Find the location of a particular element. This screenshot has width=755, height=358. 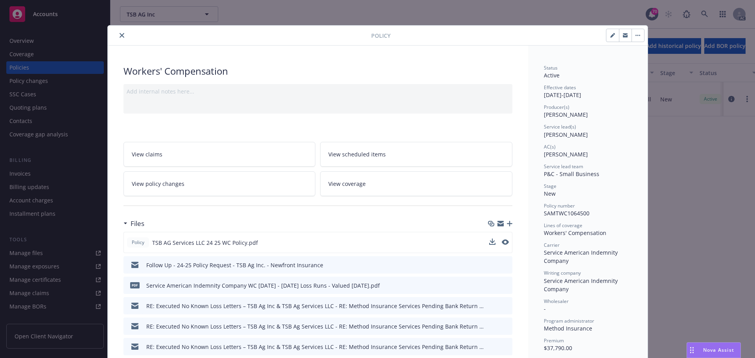

span: View scheduled items is located at coordinates (357, 154).